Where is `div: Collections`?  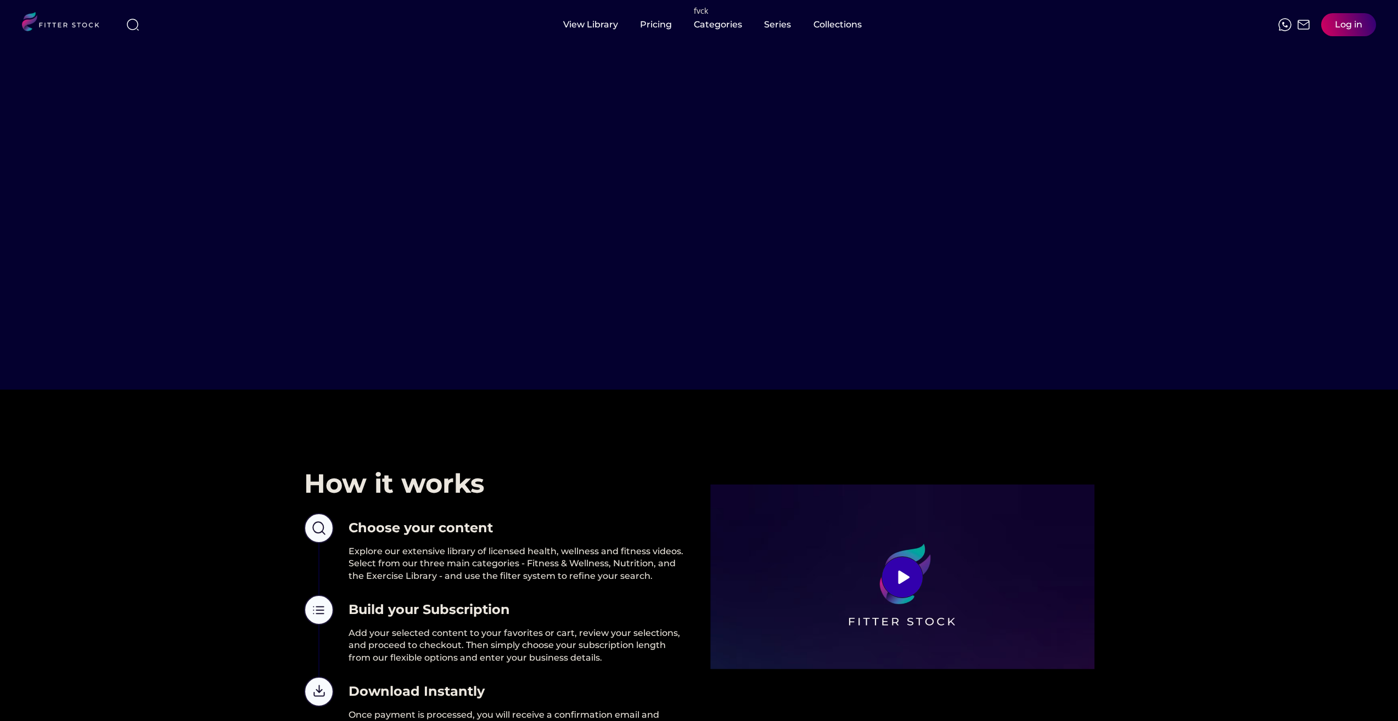
div: Collections is located at coordinates (837, 25).